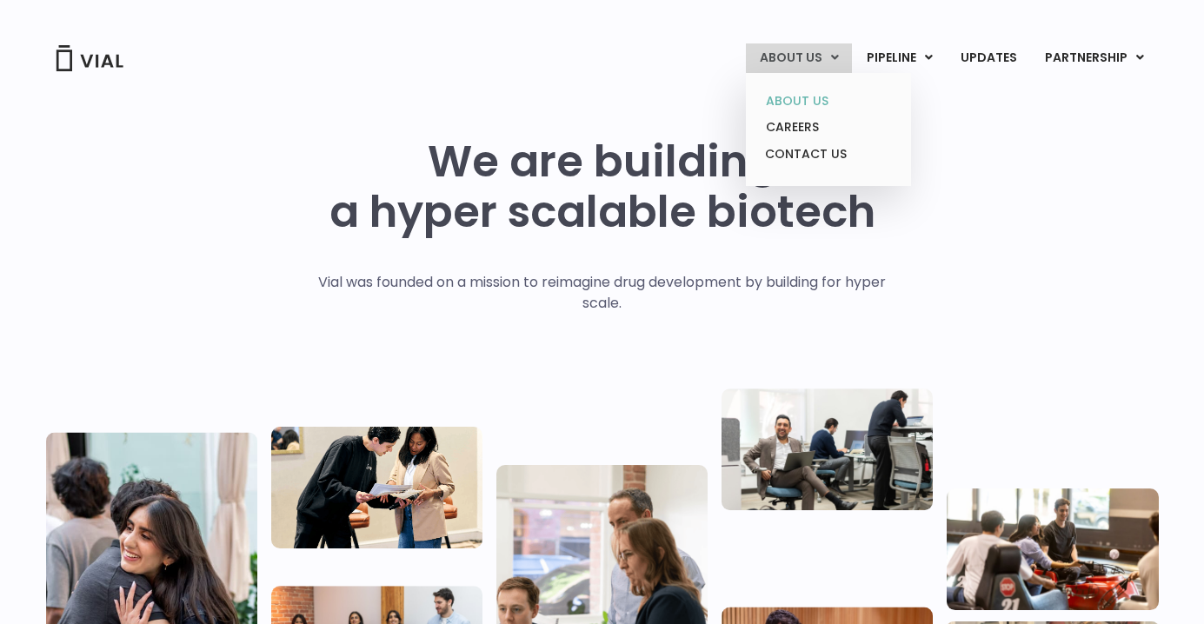  I want to click on img: Group of people playing whirlyball, so click(1052, 550).